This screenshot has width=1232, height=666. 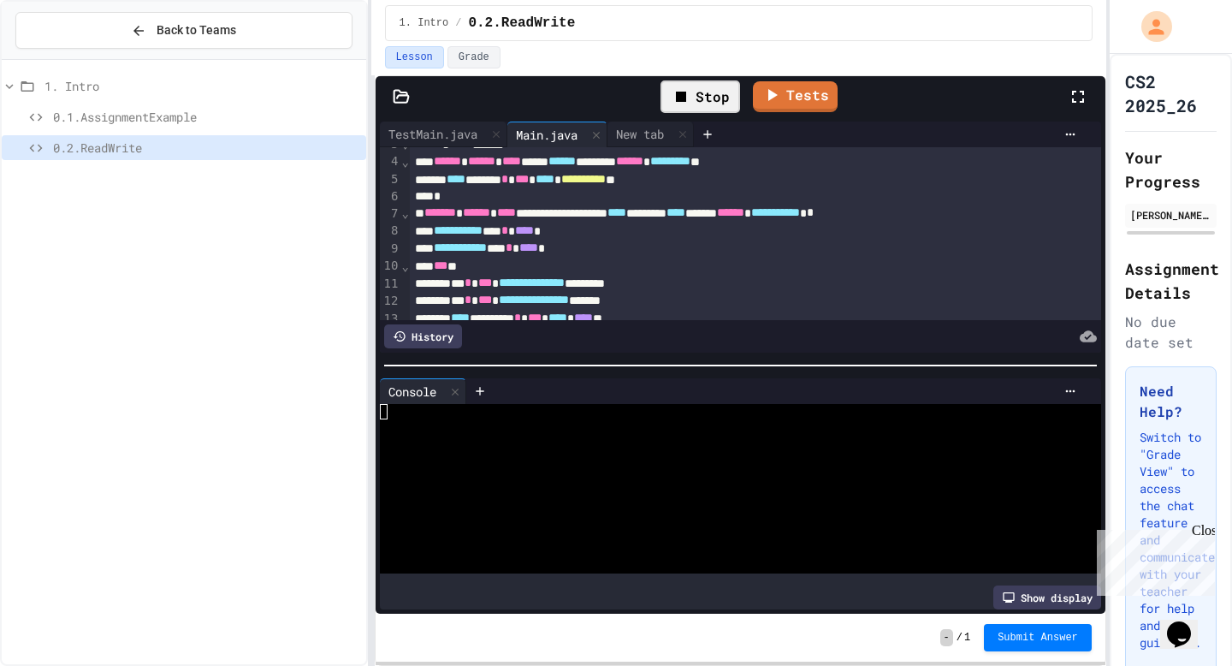 I want to click on div: 6, so click(x=390, y=197).